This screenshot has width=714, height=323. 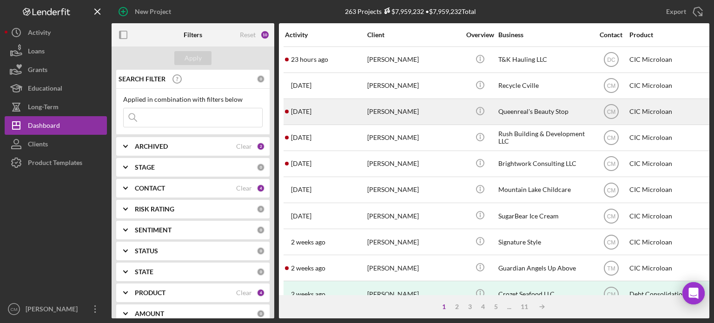 I want to click on b: STATE, so click(x=144, y=272).